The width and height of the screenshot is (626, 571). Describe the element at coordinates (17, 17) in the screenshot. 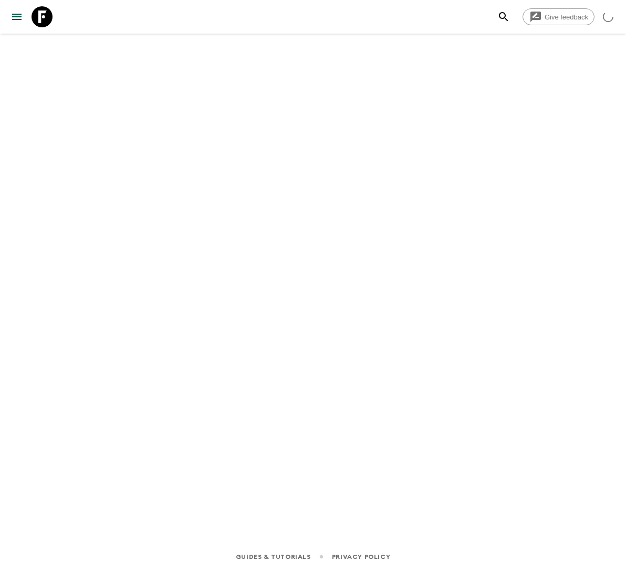

I see `button: menu` at that location.